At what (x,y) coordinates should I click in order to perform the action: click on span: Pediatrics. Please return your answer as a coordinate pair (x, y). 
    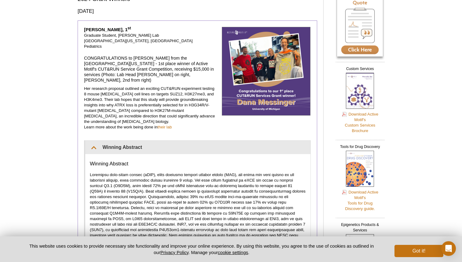
    Looking at the image, I should click on (93, 46).